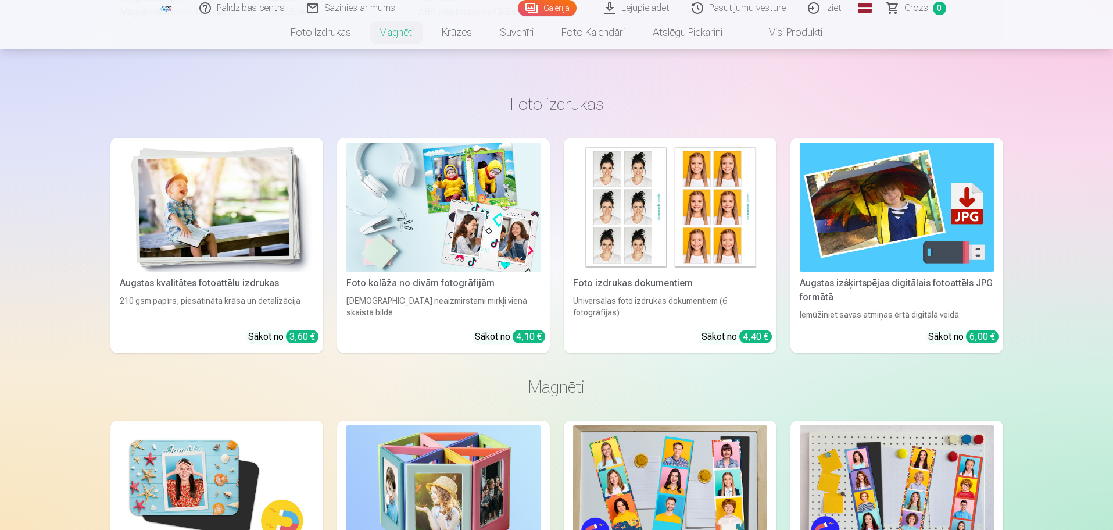 Image resolution: width=1113 pixels, height=530 pixels. Describe the element at coordinates (939, 8) in the screenshot. I see `span: 0` at that location.